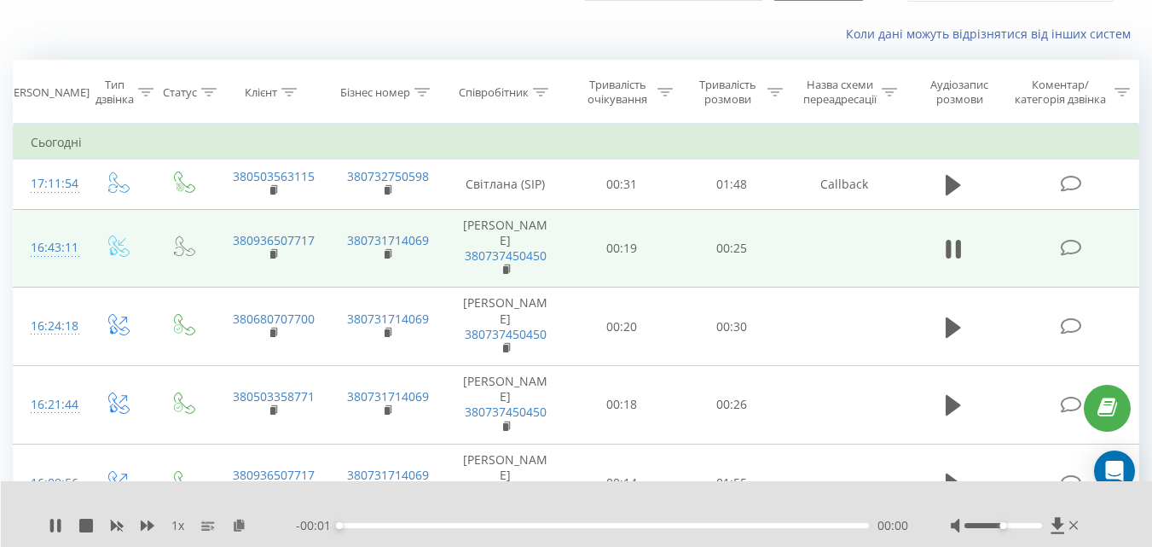 This screenshot has width=1152, height=547. I want to click on td: 00:30, so click(732, 327).